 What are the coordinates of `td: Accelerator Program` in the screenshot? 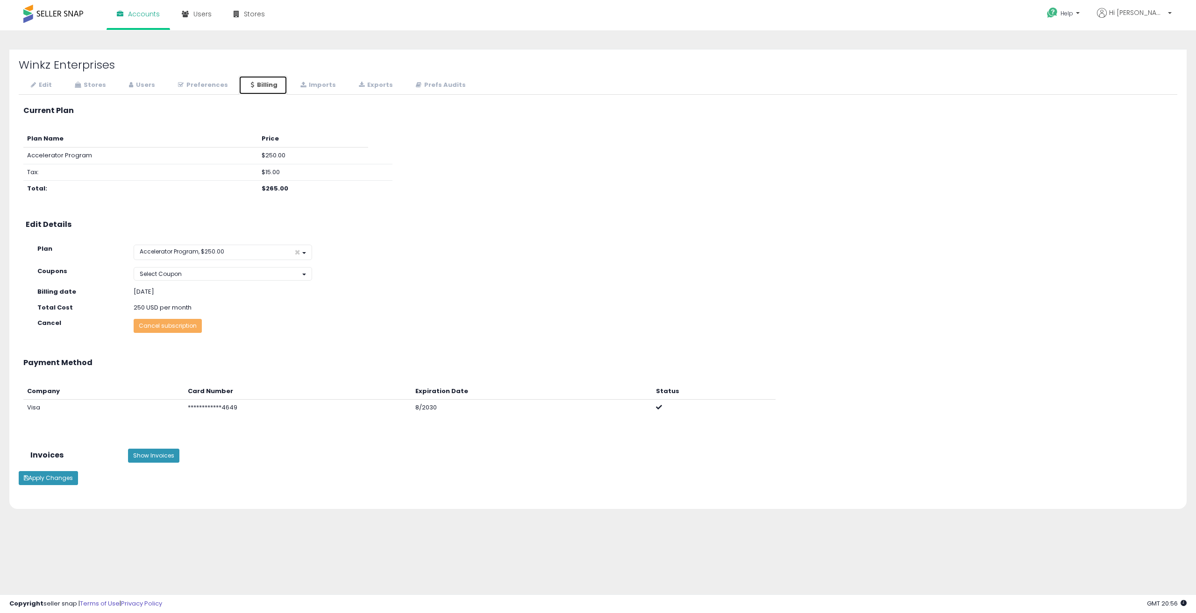 It's located at (141, 156).